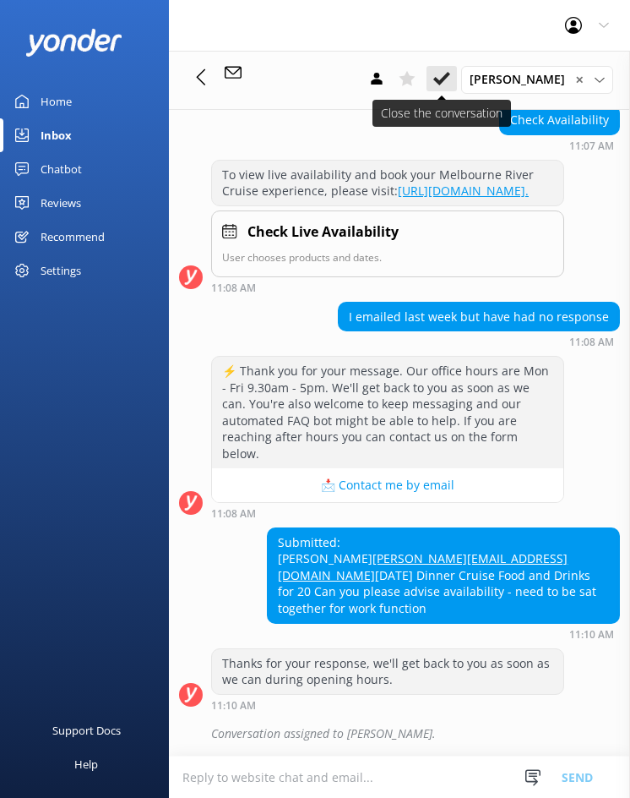  What do you see at coordinates (56, 135) in the screenshot?
I see `div: Inbox` at bounding box center [56, 135].